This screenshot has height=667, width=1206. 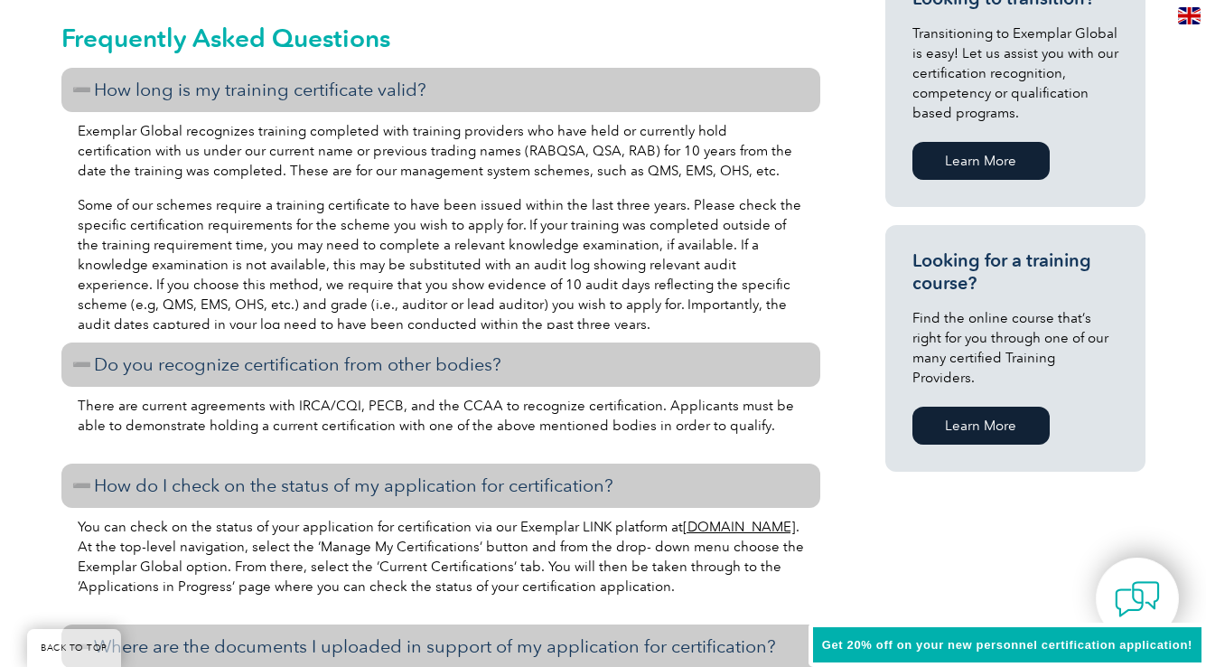 I want to click on h3: Do you recognize certification from other bodies?, so click(x=441, y=364).